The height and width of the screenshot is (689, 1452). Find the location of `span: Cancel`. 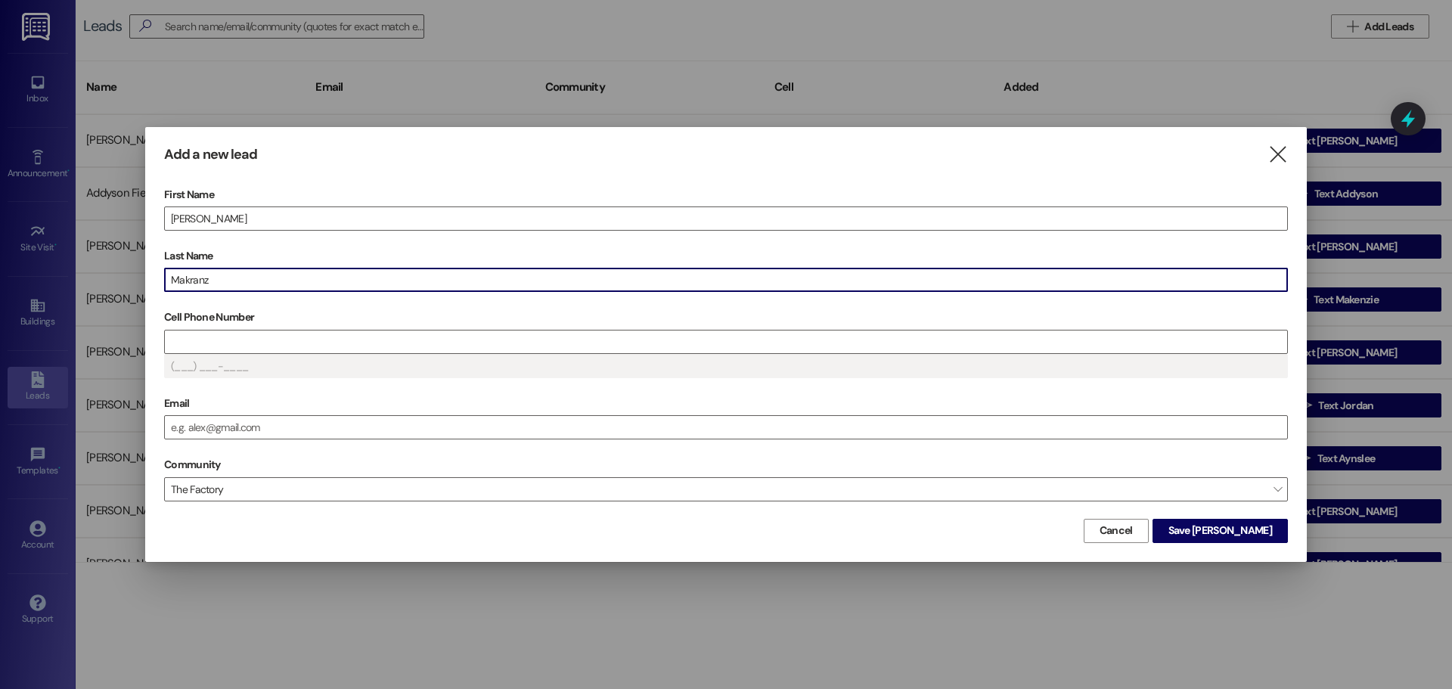

span: Cancel is located at coordinates (1116, 530).